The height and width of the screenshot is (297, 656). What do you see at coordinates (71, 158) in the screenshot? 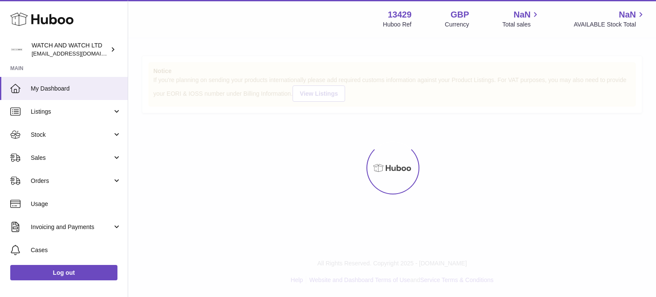
I see `span: Sales` at bounding box center [71, 158].